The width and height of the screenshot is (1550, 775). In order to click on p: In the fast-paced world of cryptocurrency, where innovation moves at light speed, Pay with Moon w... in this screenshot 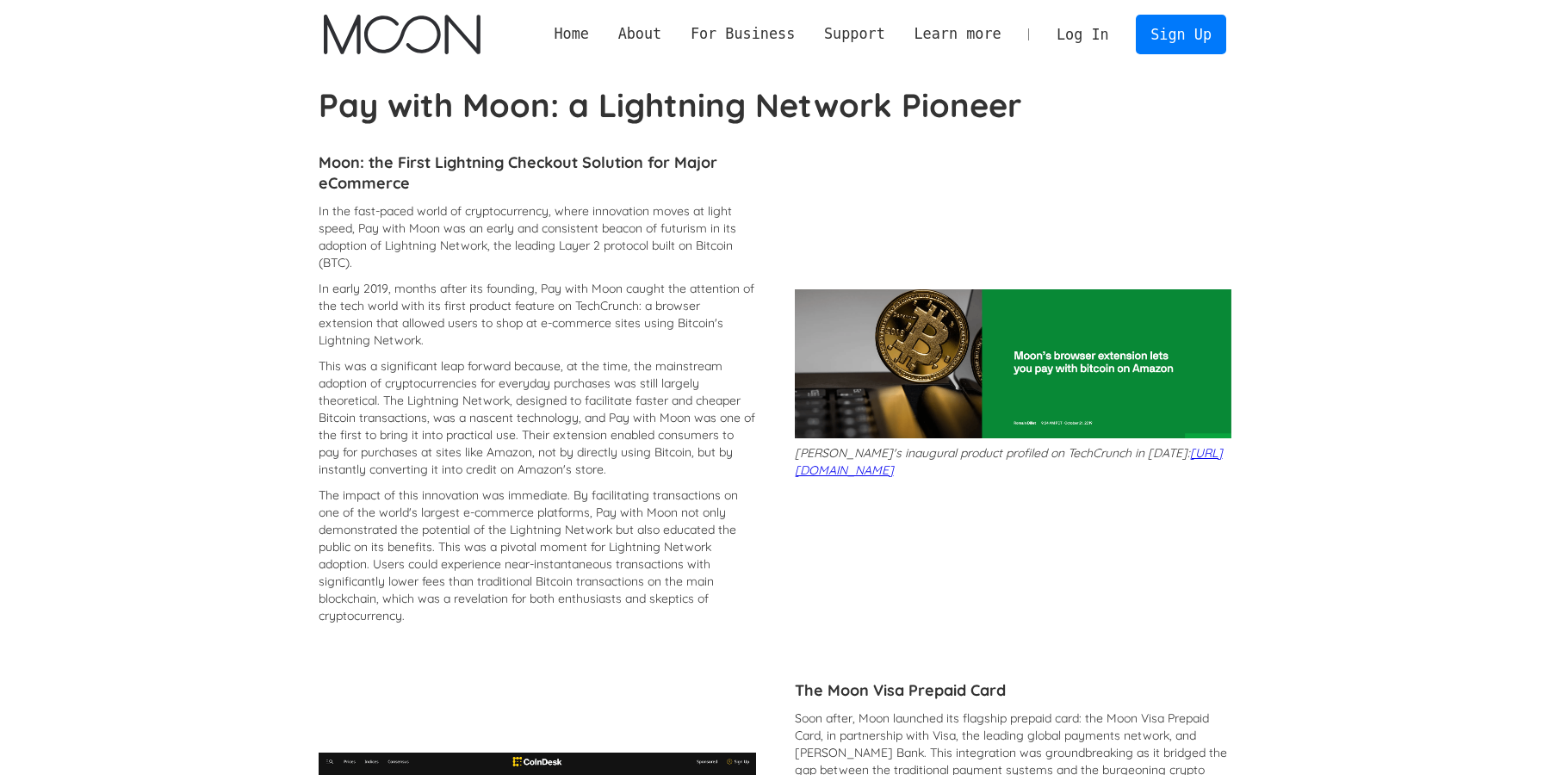, I will do `click(537, 237)`.